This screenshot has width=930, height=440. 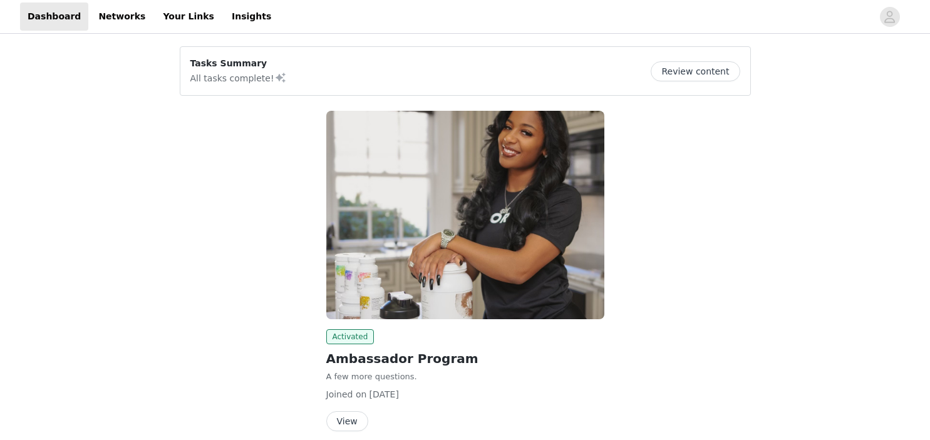 What do you see at coordinates (890, 17) in the screenshot?
I see `div: avatar` at bounding box center [890, 17].